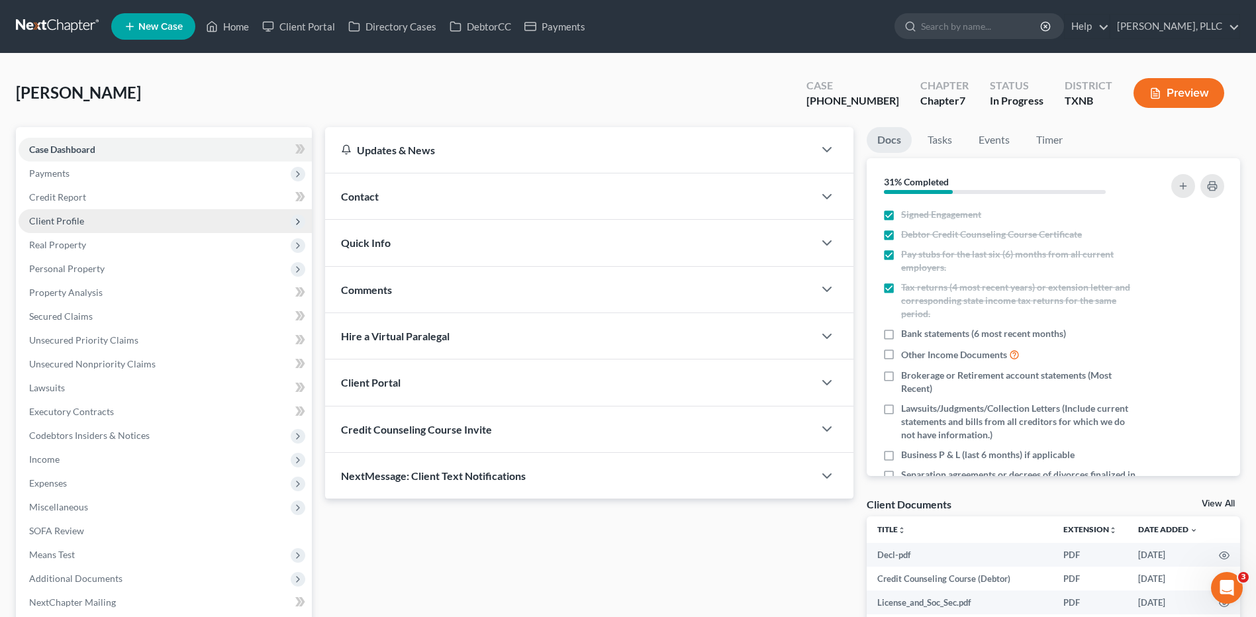  I want to click on span: Miscellaneous, so click(58, 507).